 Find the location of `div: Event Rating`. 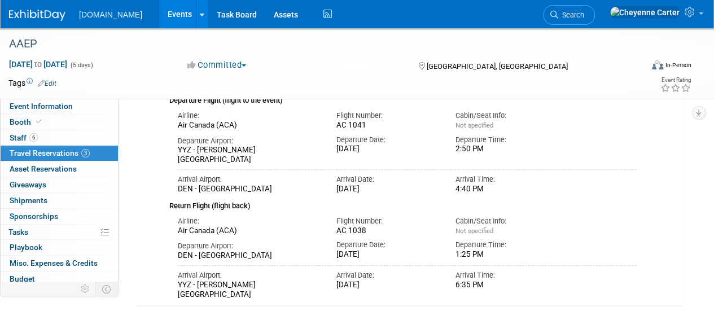

div: Event Rating is located at coordinates (676, 80).